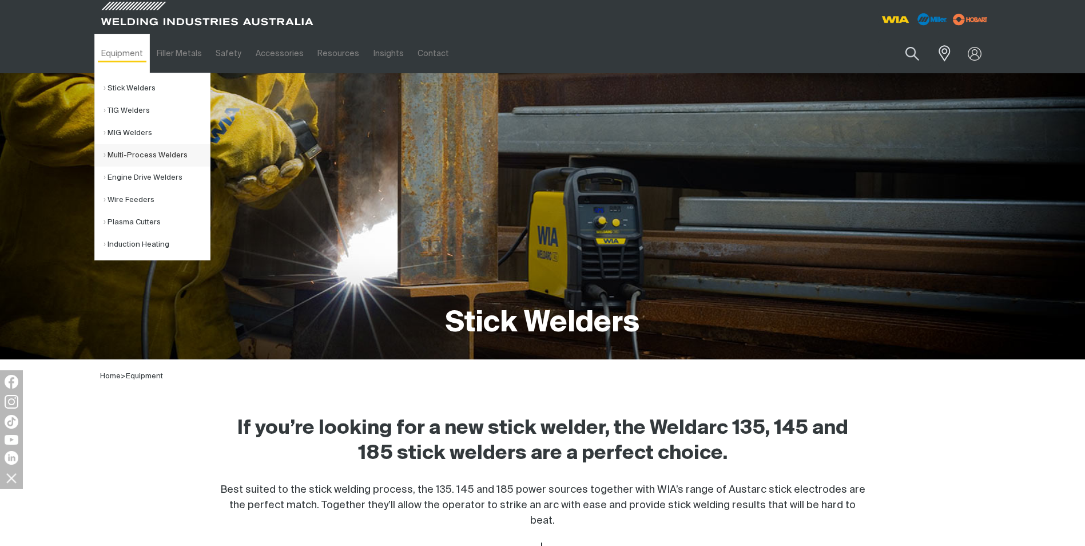 The image size is (1085, 546). I want to click on a: MIG Welders, so click(157, 133).